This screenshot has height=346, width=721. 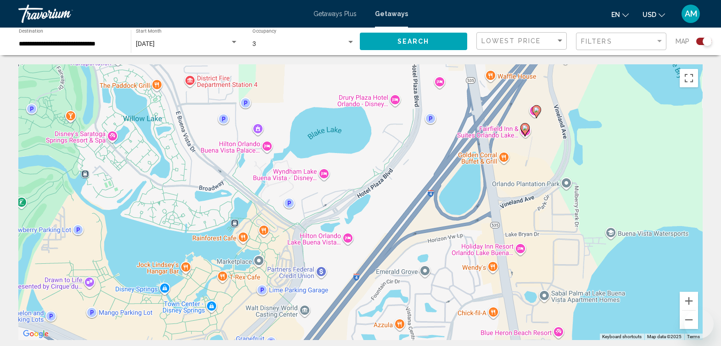 What do you see at coordinates (689, 301) in the screenshot?
I see `button: Zoom in` at bounding box center [689, 301].